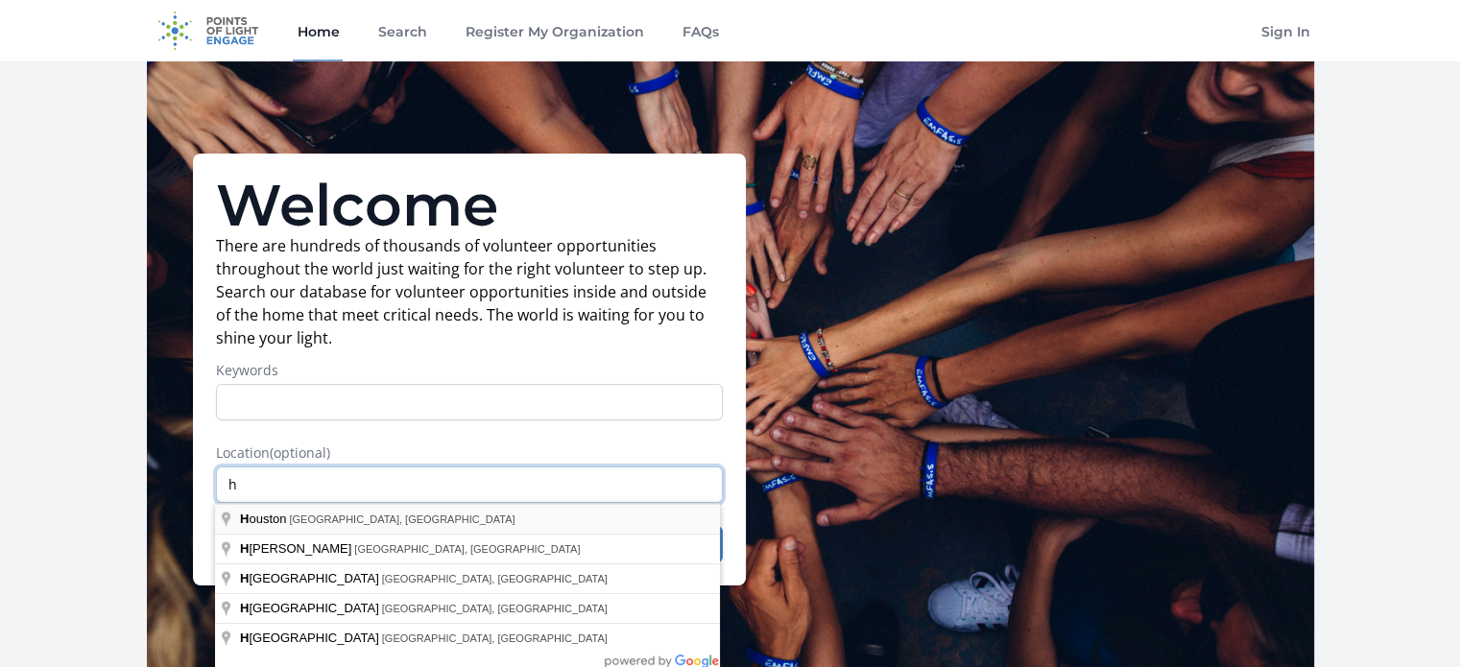 This screenshot has height=667, width=1460. Describe the element at coordinates (264, 518) in the screenshot. I see `span: ouston` at that location.